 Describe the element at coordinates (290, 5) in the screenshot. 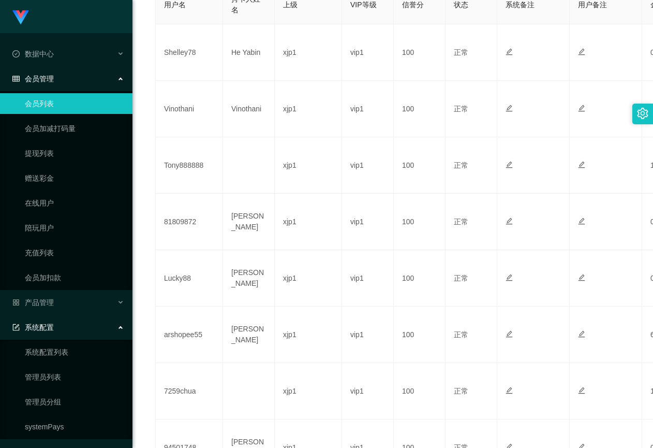

I see `span: 上级` at that location.